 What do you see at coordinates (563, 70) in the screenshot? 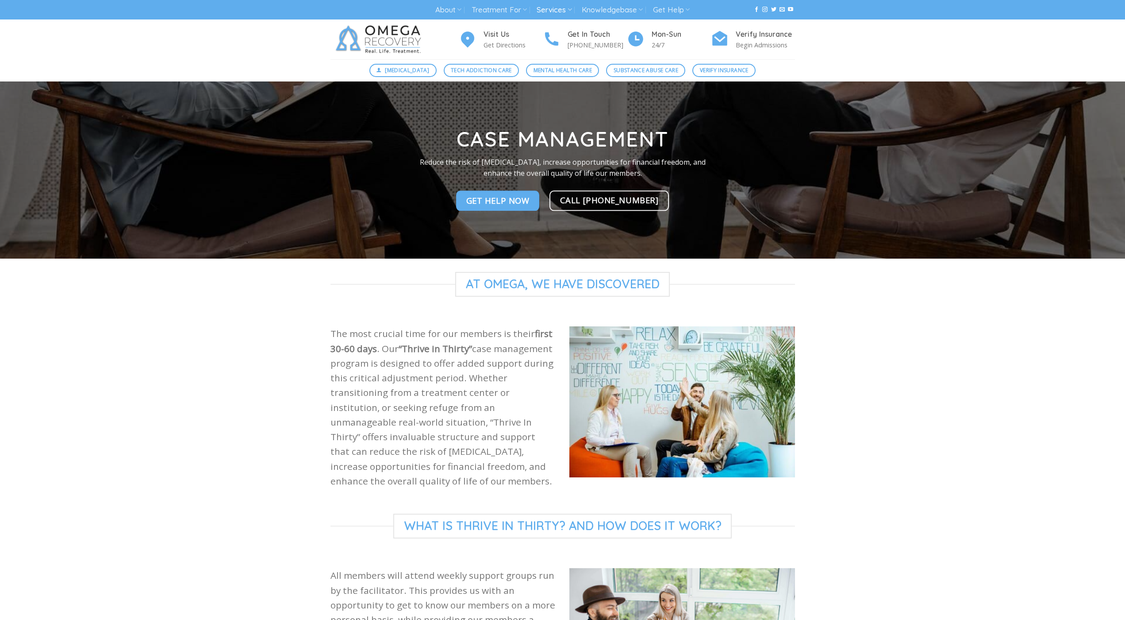
I see `span: Mental Health Care` at bounding box center [563, 70].